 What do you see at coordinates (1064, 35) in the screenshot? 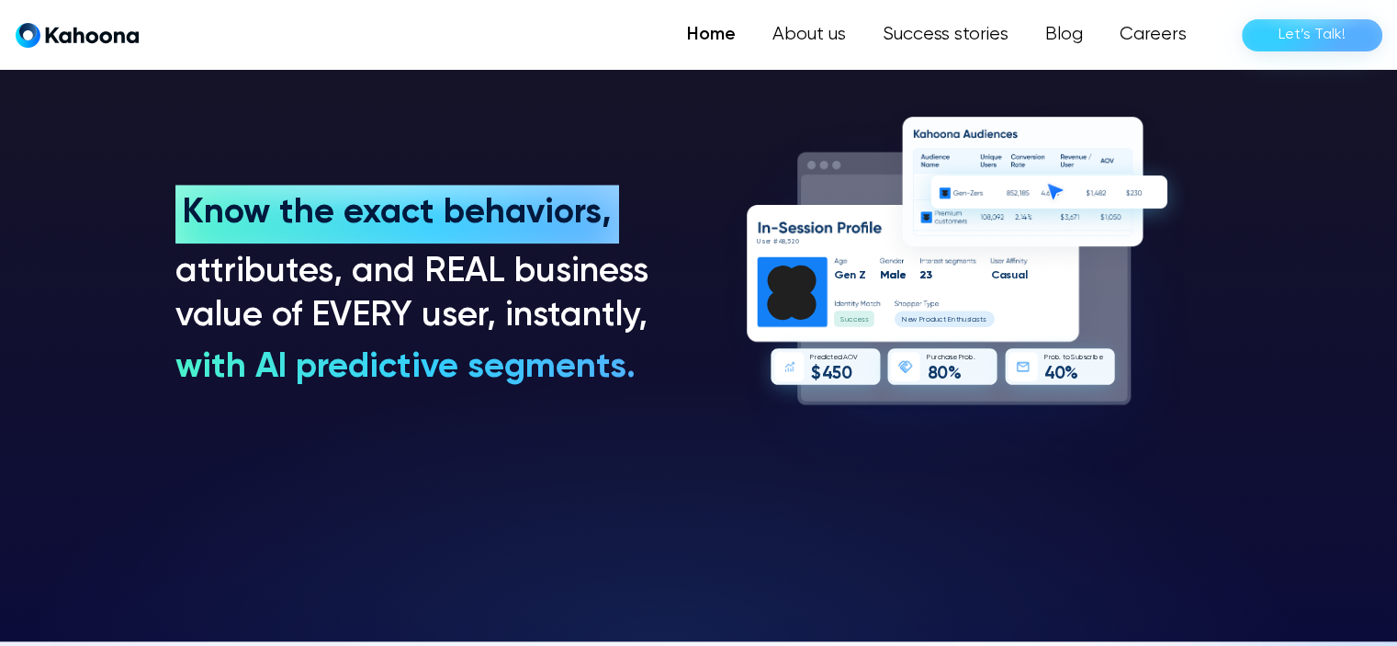
I see `a: Blog` at bounding box center [1064, 35].